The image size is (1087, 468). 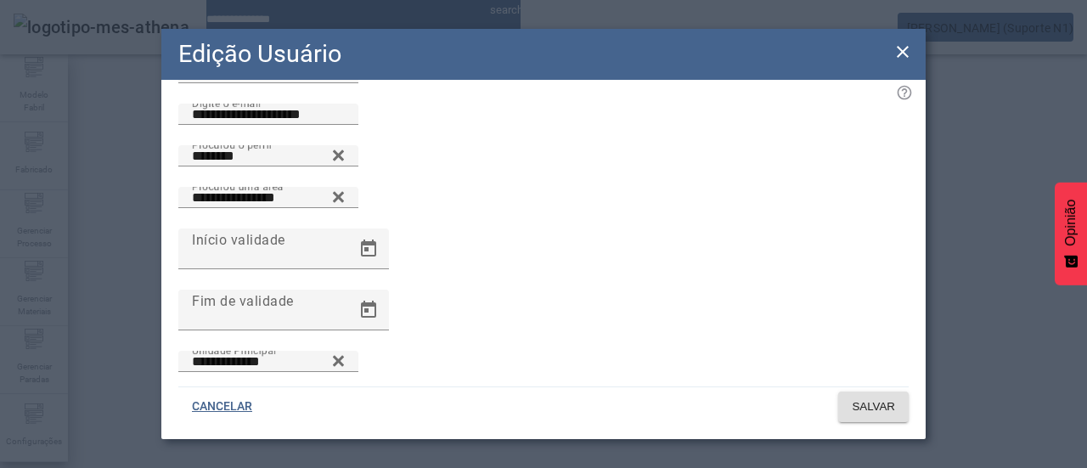 I want to click on font: Início validade, so click(x=239, y=239).